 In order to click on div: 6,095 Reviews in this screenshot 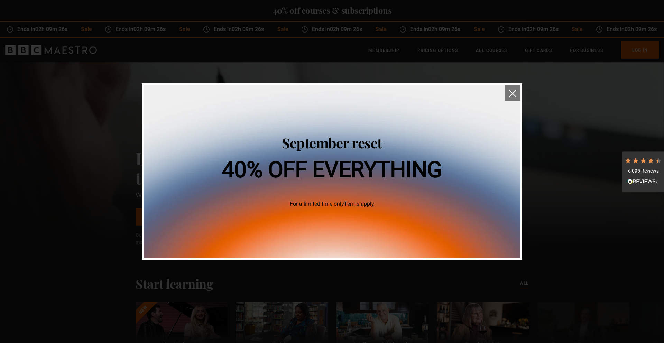, I will do `click(643, 171)`.